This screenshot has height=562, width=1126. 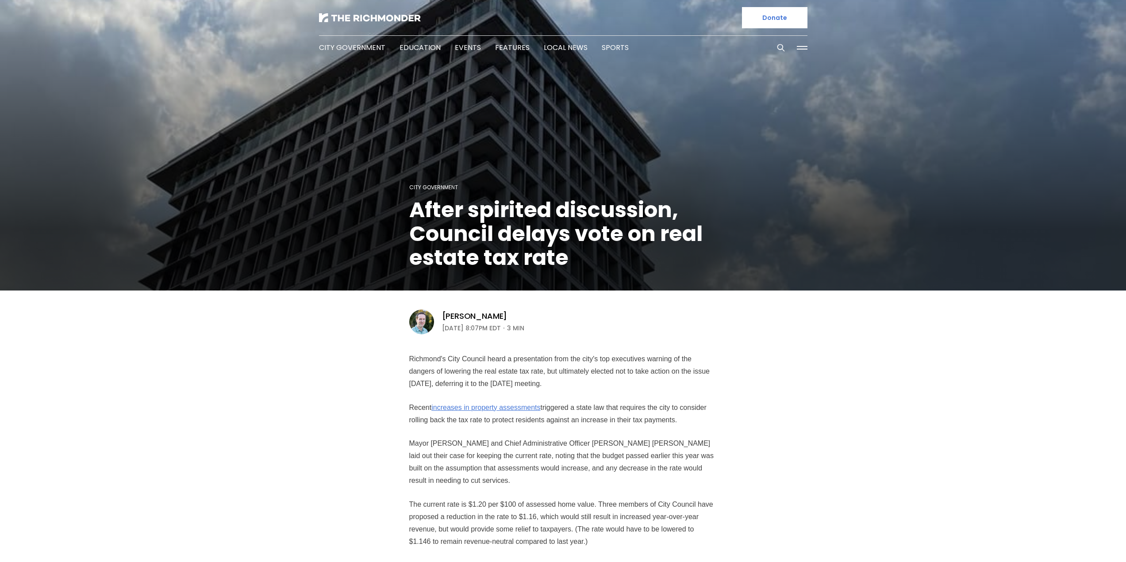 What do you see at coordinates (563, 523) in the screenshot?
I see `p: The current rate is $1.20 per $100 of assessed home value. Three members of City Council have pro...` at bounding box center [563, 523].